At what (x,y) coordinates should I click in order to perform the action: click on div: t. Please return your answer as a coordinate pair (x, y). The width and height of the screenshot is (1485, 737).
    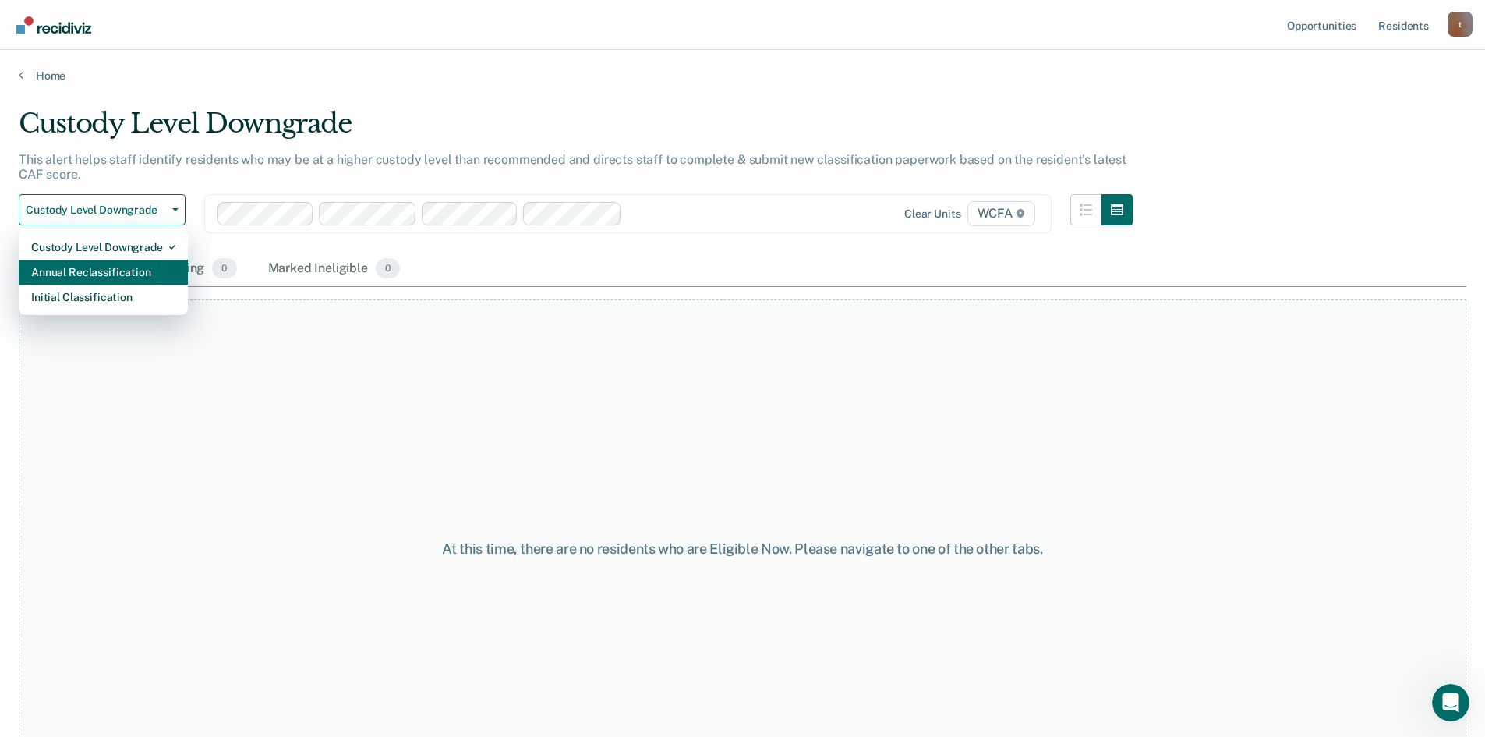
    Looking at the image, I should click on (1460, 24).